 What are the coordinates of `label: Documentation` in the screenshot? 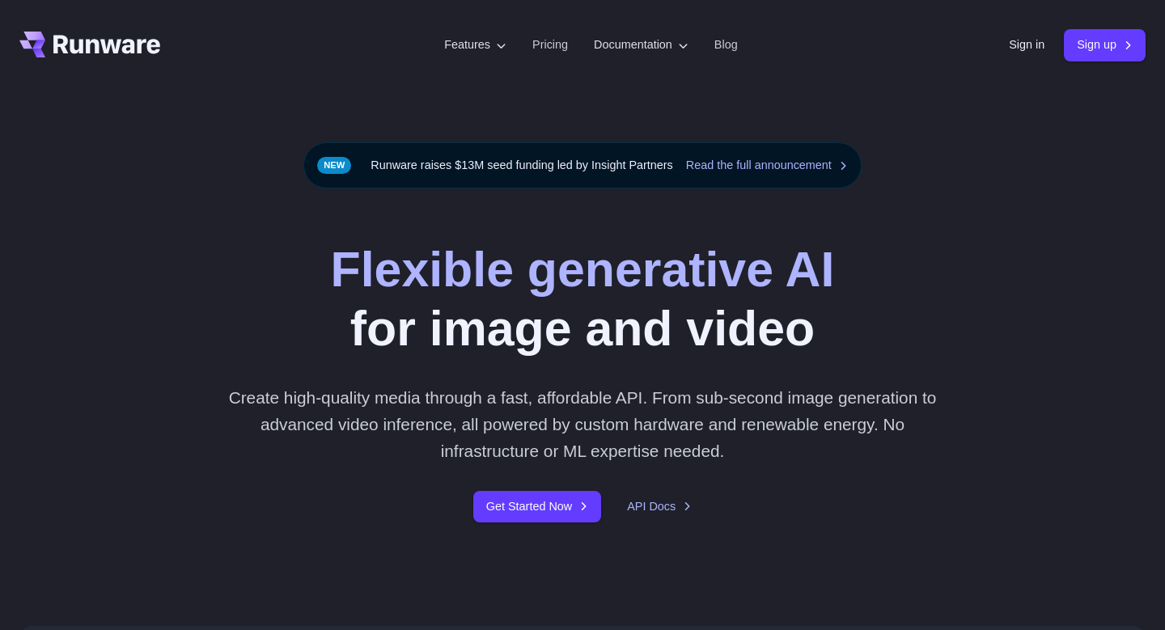 It's located at (641, 45).